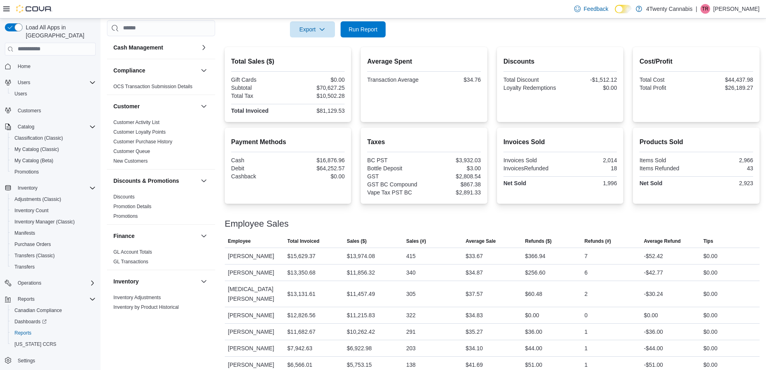 The height and width of the screenshot is (370, 766). Describe the element at coordinates (259, 176) in the screenshot. I see `div: Cashback` at that location.